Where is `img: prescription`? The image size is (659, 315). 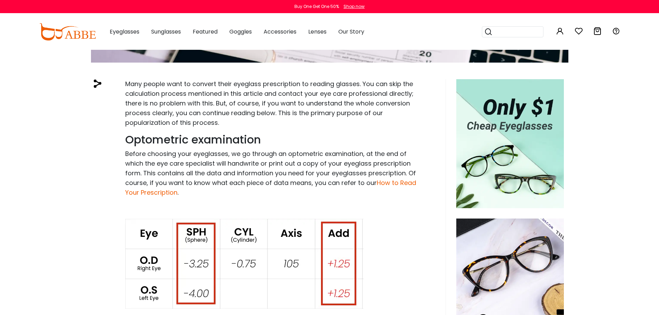 img: prescription is located at coordinates (244, 264).